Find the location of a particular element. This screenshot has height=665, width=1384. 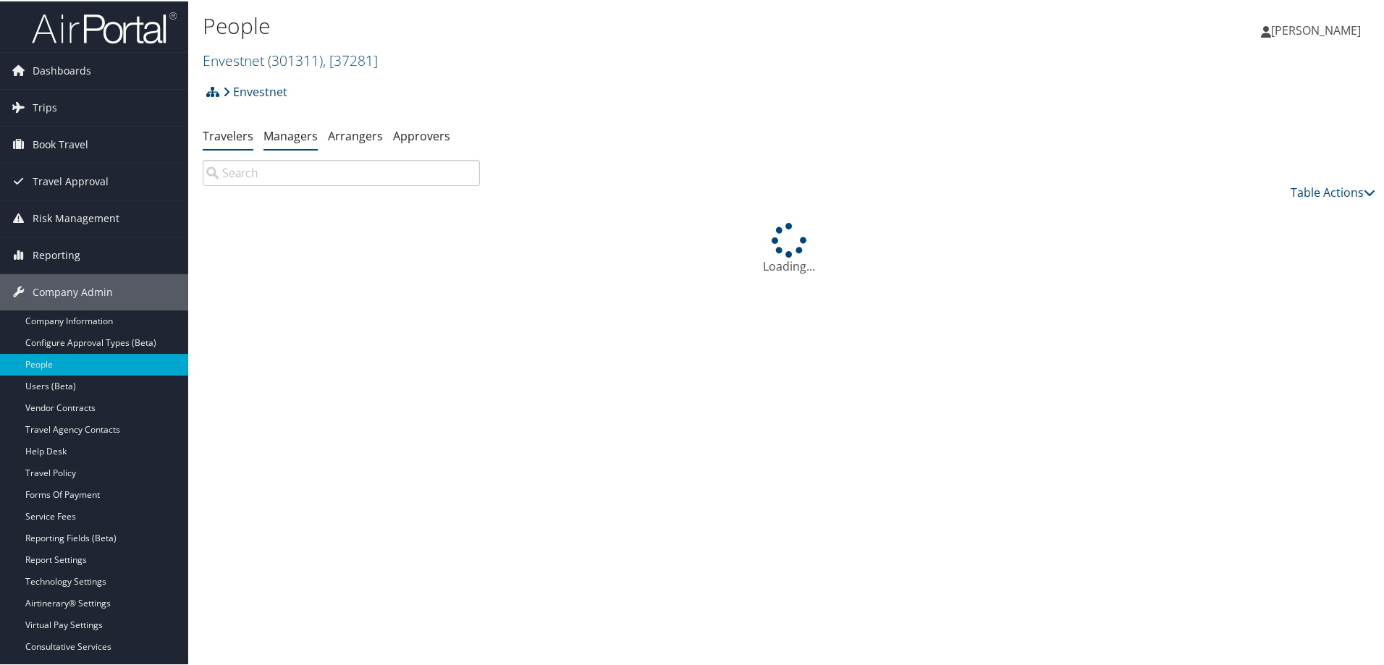

span: Book Travel is located at coordinates (60, 143).